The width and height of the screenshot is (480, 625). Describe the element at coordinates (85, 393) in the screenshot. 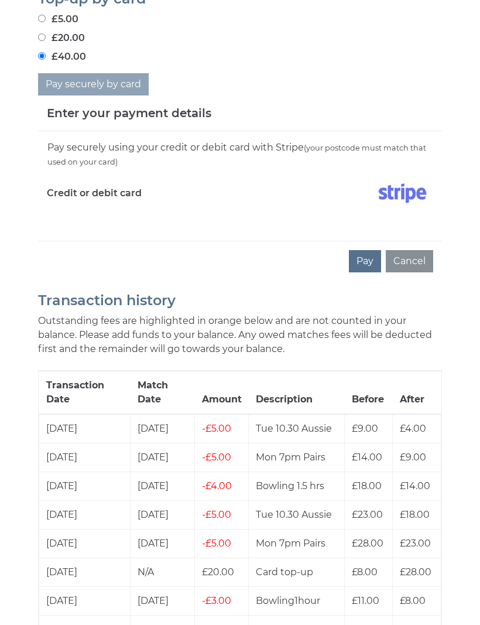

I see `th: Transaction Date` at that location.